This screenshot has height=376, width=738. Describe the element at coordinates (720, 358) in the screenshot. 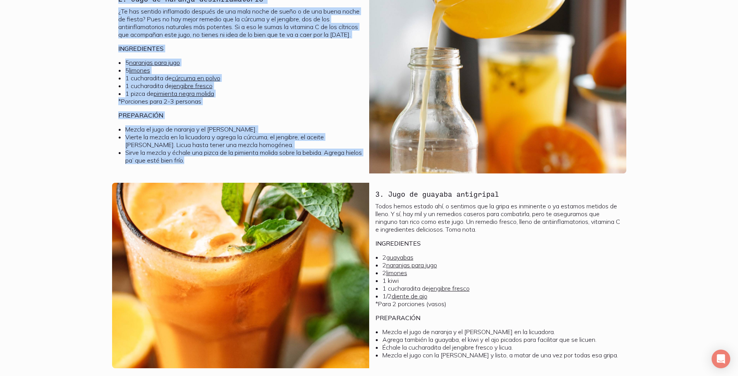

I see `div: Open Intercom Messenger` at that location.